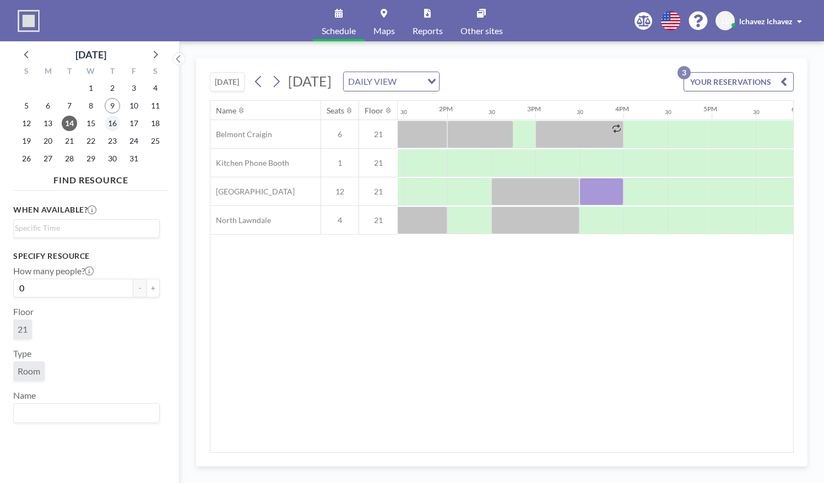 This screenshot has width=824, height=483. What do you see at coordinates (22, 353) in the screenshot?
I see `label: Type` at bounding box center [22, 353].